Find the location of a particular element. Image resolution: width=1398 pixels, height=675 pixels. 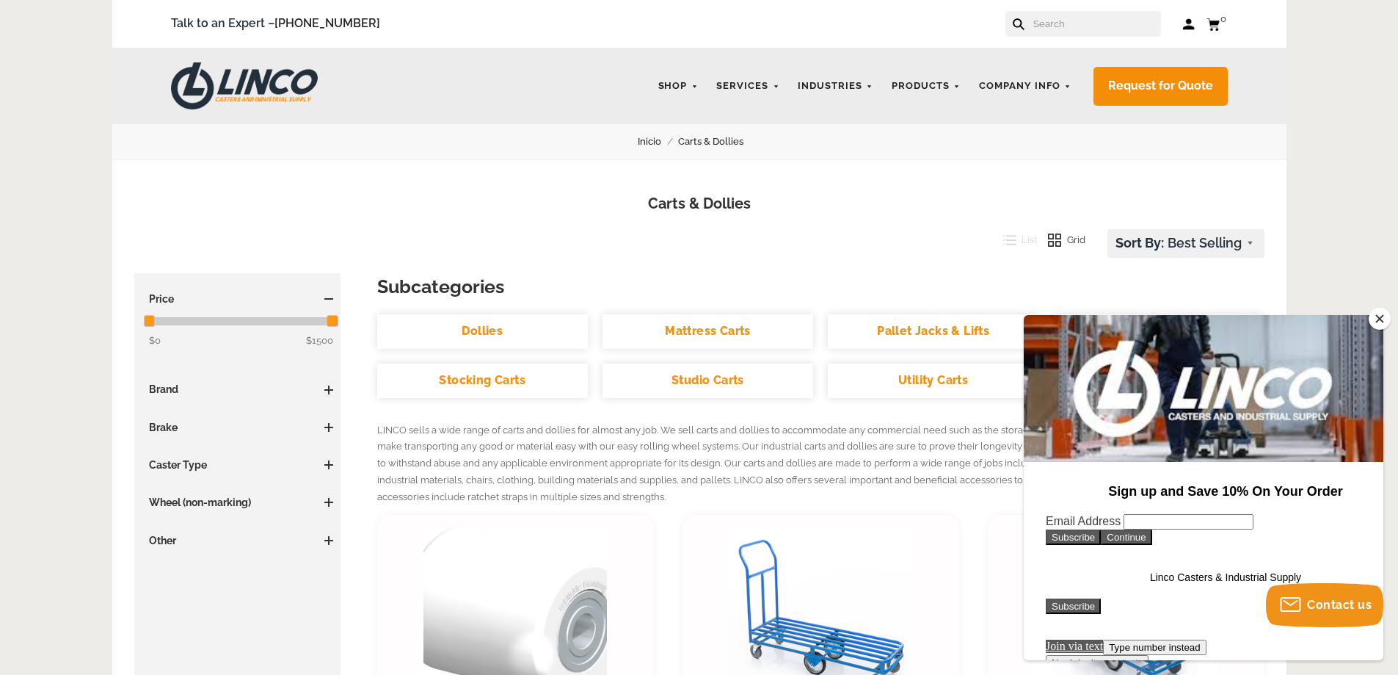

img: LINCO CASTERS & INDUSTRIAL SUPPLY is located at coordinates (244, 86).